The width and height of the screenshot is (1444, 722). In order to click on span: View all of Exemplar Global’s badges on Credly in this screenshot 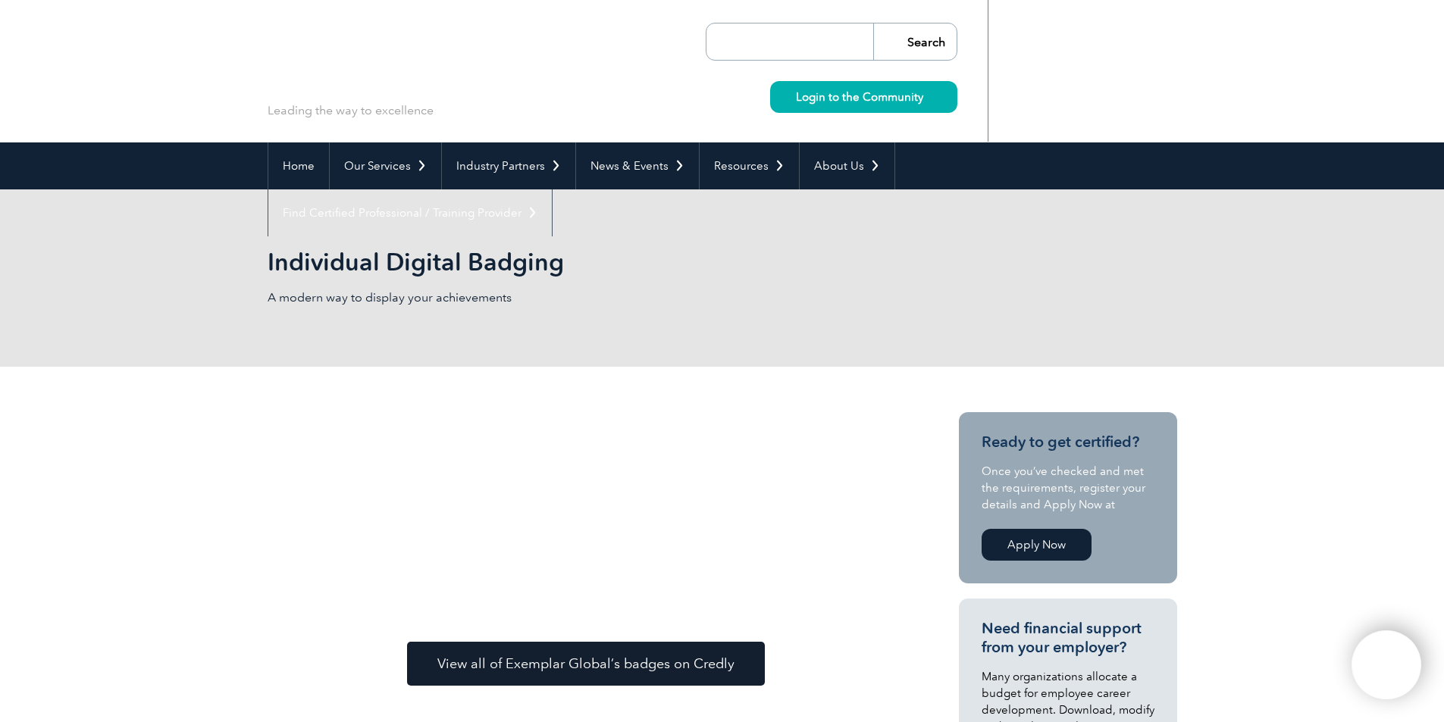, I will do `click(586, 664)`.